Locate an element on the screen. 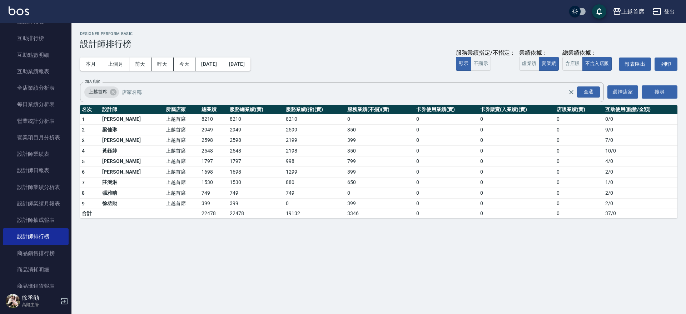 The image size is (686, 314). td: 1530 is located at coordinates (256, 182).